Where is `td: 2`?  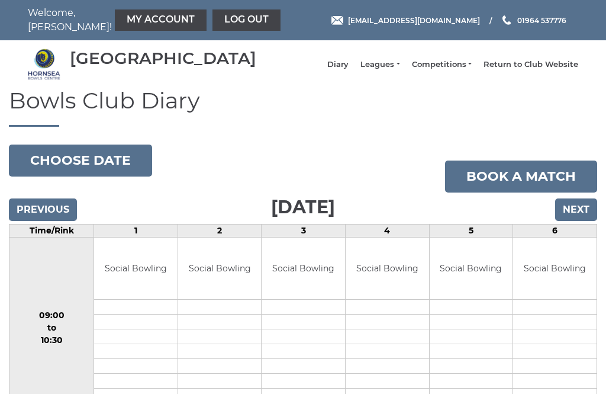
td: 2 is located at coordinates (220, 230).